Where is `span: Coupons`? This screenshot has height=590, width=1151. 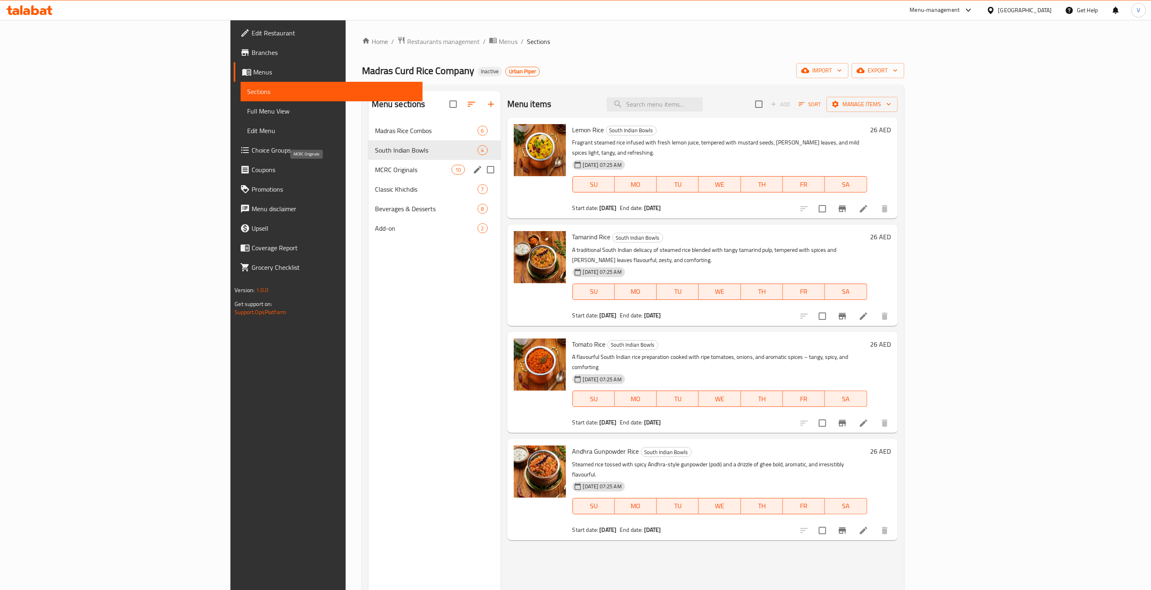 span: Coupons is located at coordinates (334, 170).